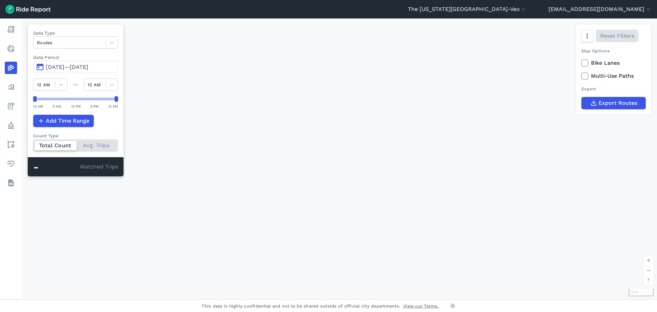 Image resolution: width=657 pixels, height=312 pixels. I want to click on a: Fees, so click(11, 106).